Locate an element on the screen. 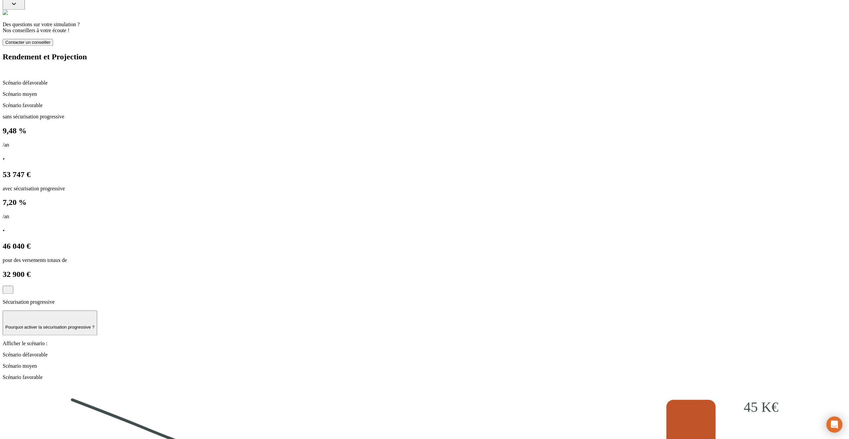 Image resolution: width=849 pixels, height=439 pixels. span: Contacter un conseiller is located at coordinates (28, 42).